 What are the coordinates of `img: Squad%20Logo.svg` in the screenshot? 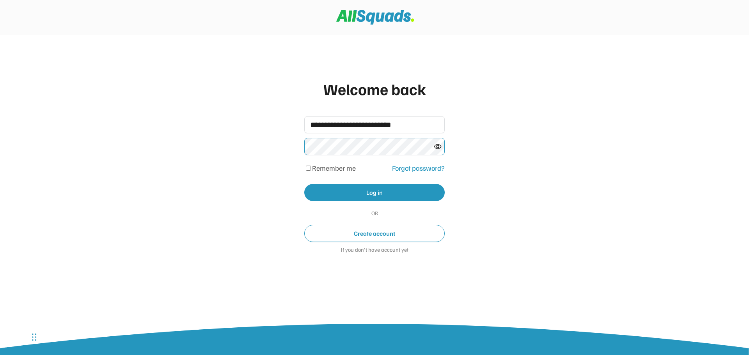 It's located at (375, 17).